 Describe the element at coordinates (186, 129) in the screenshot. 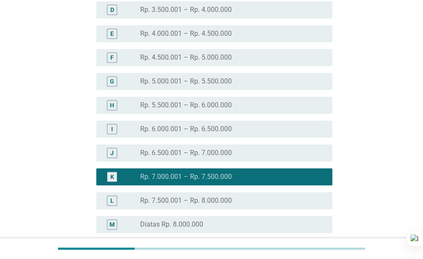

I see `label: Rp. 6.000.001 – Rp. 6.500.000` at that location.